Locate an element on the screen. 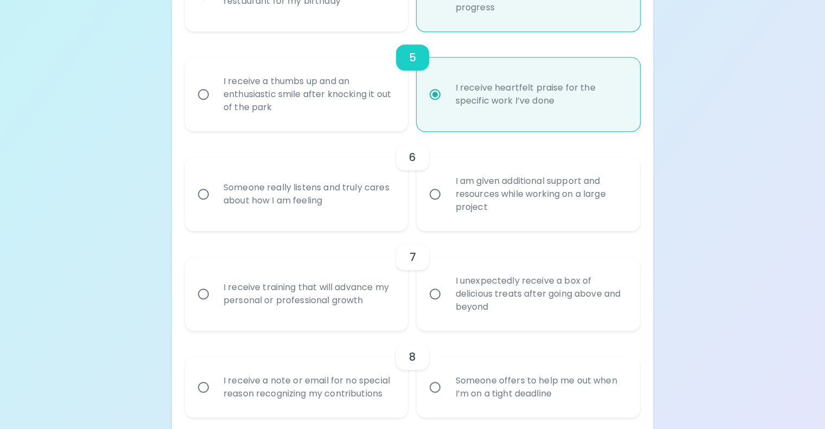 The image size is (825, 429). div: I receive a note or email for no special reason recognizing my contributions is located at coordinates (309, 387).